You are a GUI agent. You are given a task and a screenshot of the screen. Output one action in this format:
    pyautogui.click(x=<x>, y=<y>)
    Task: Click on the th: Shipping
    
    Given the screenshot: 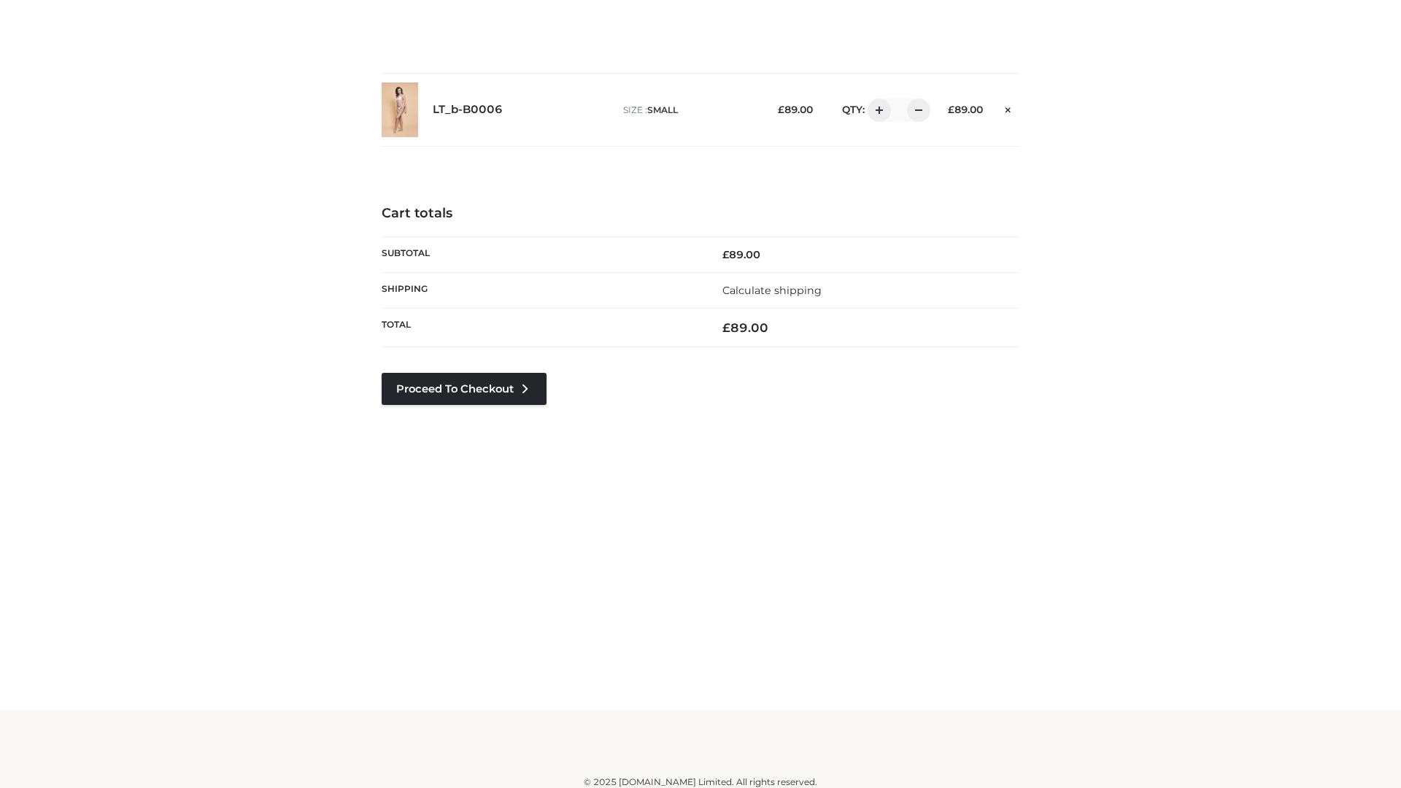 What is the action you would take?
    pyautogui.click(x=541, y=290)
    